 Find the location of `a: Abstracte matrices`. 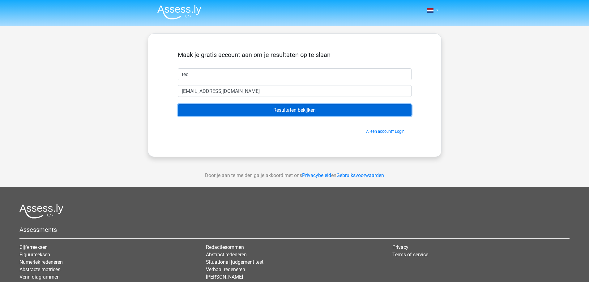

a: Abstracte matrices is located at coordinates (40, 269).